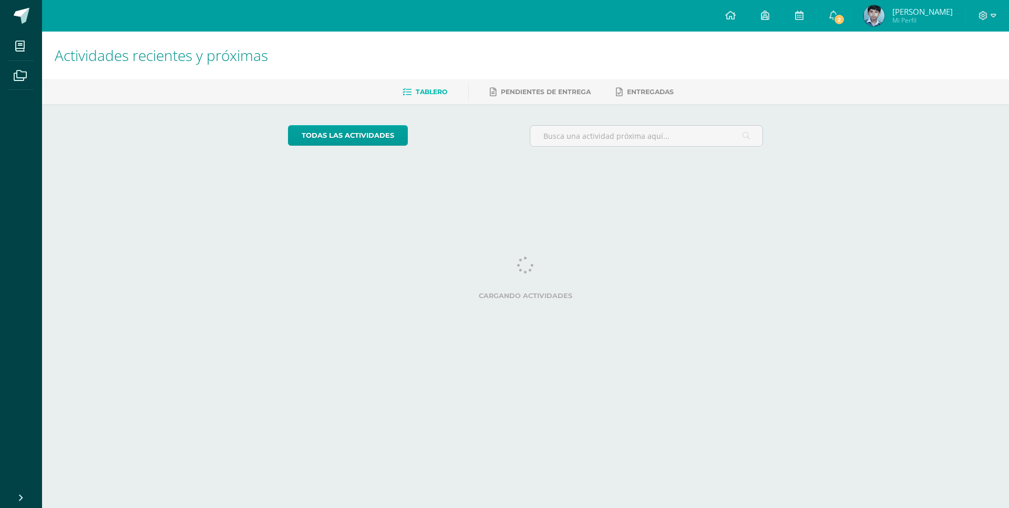  I want to click on input: Busca una actividad próxima aquí..., so click(647, 136).